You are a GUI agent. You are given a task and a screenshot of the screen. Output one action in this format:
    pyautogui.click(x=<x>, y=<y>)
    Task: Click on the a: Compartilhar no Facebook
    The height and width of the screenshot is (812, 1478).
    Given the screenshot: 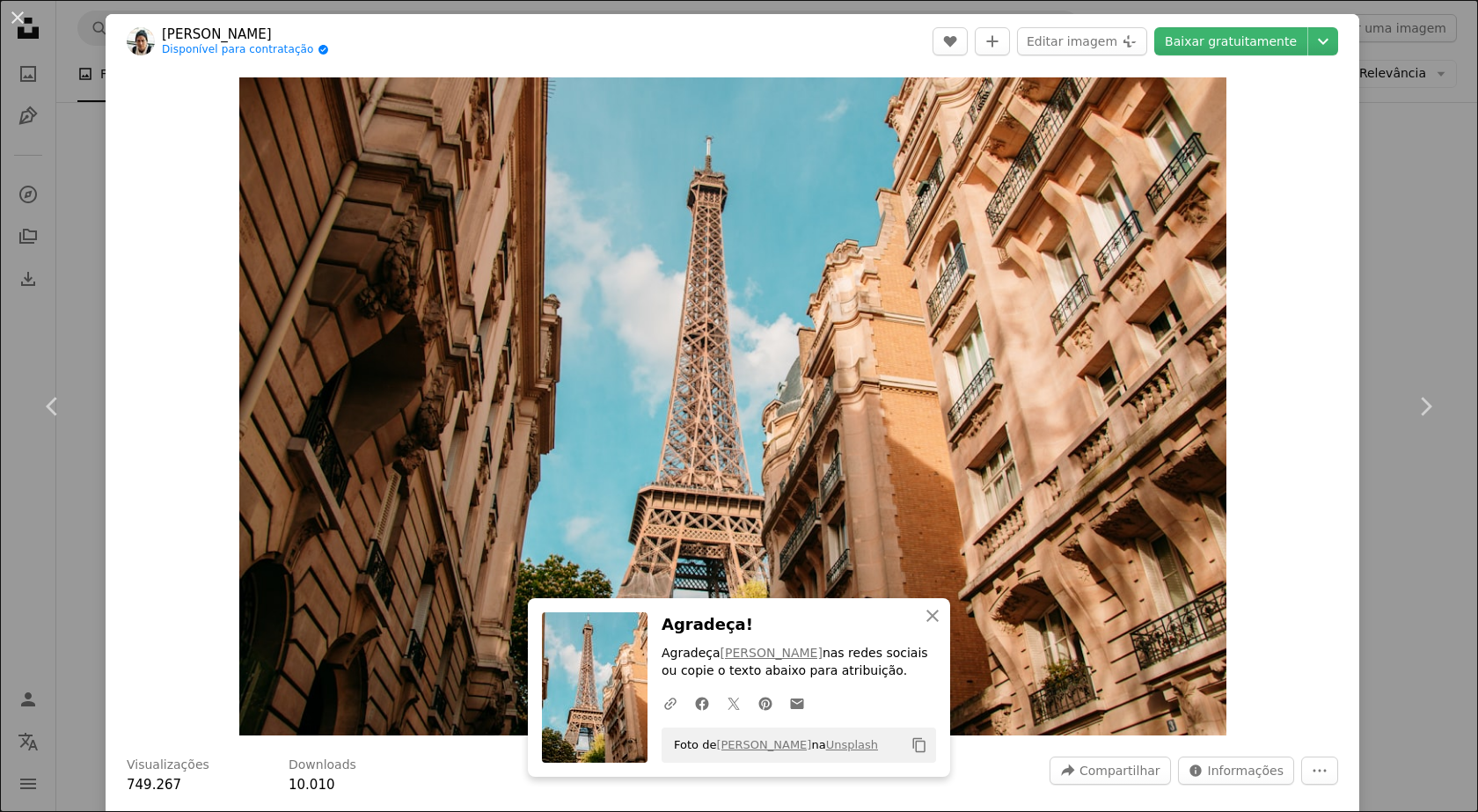 What is the action you would take?
    pyautogui.click(x=703, y=703)
    